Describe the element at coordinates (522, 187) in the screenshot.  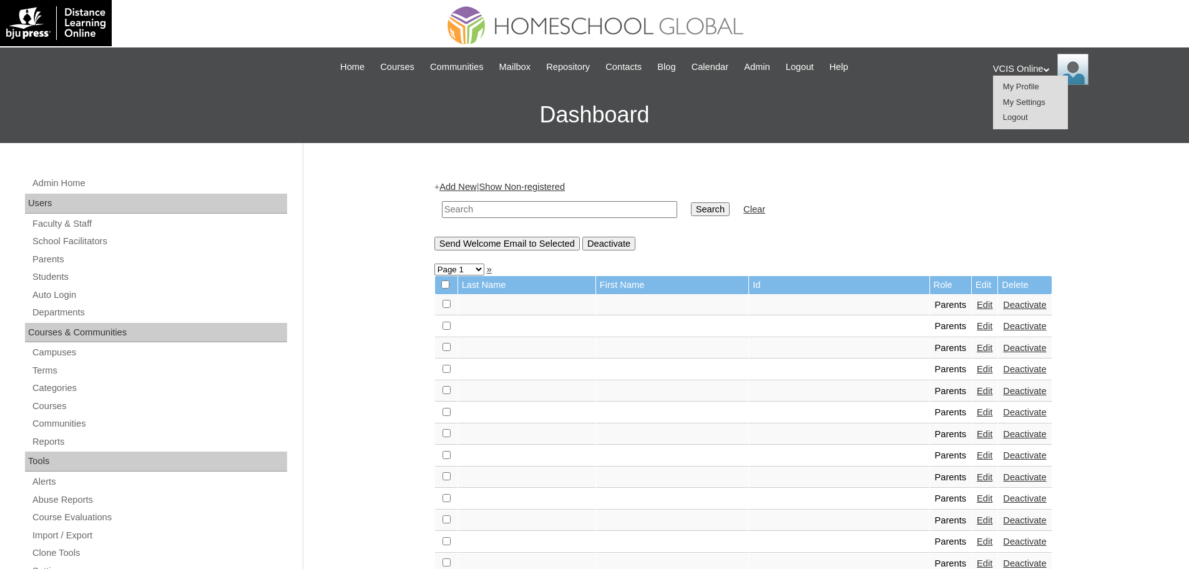
I see `a: Show Non-registered` at that location.